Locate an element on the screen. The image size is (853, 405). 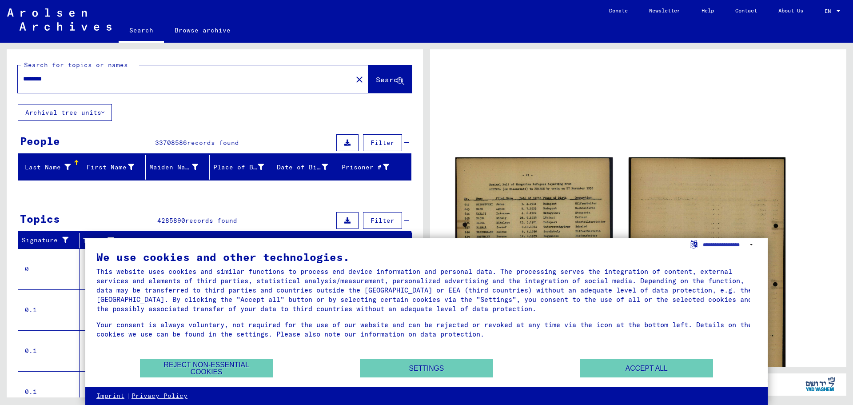
img: Arolsen_neg.svg is located at coordinates (59, 20).